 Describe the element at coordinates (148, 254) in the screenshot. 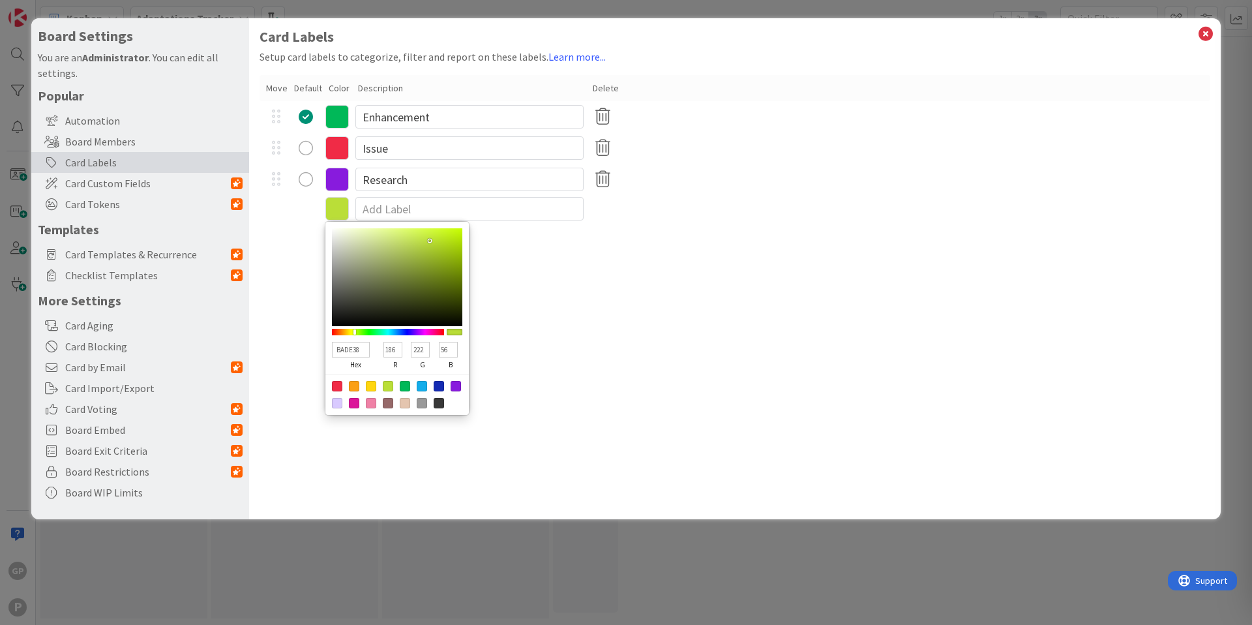

I see `span: Card Templates & Recurrence` at that location.